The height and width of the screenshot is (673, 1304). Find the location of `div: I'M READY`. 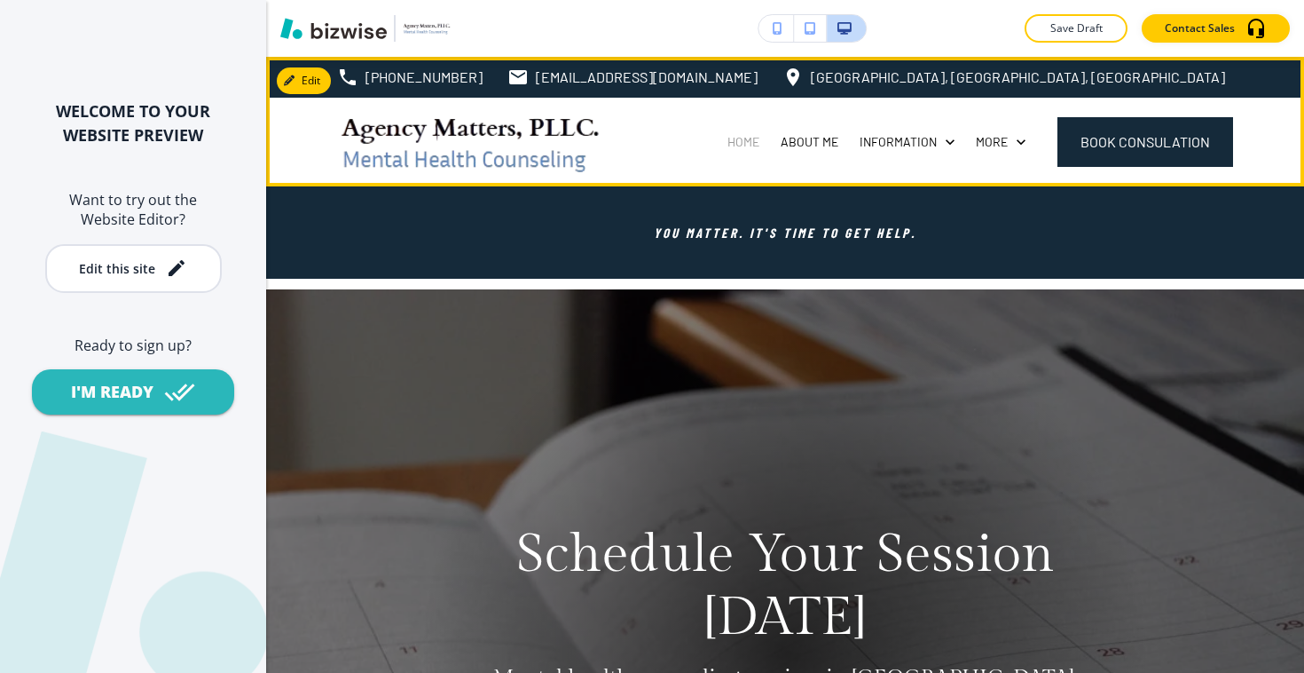

div: I'M READY is located at coordinates (112, 391).